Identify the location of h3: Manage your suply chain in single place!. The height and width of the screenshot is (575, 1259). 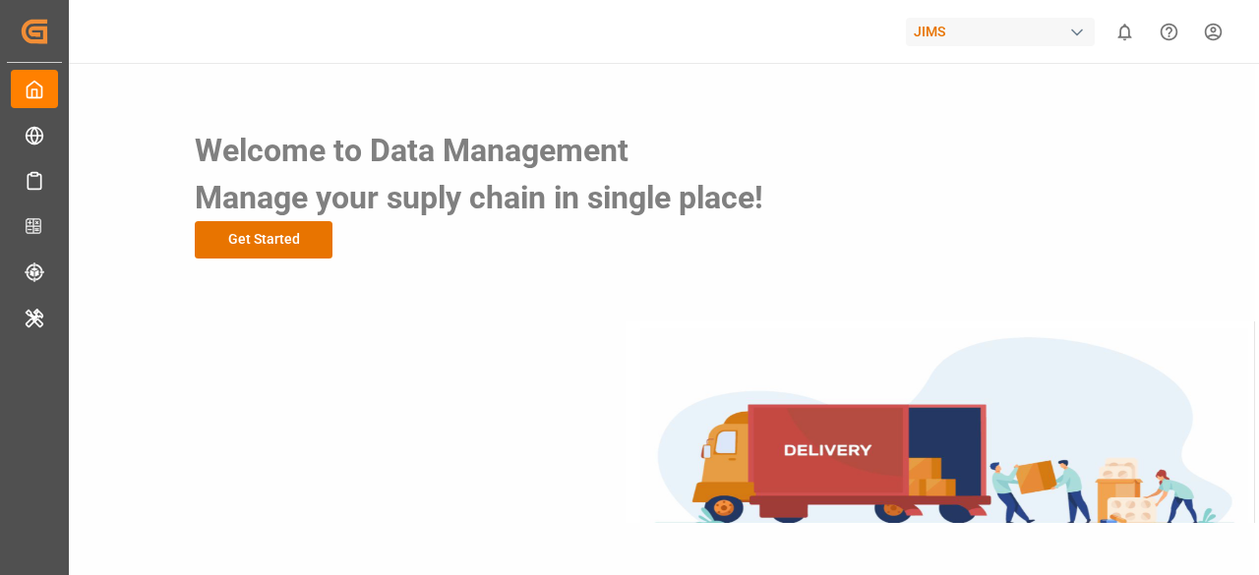
(479, 198).